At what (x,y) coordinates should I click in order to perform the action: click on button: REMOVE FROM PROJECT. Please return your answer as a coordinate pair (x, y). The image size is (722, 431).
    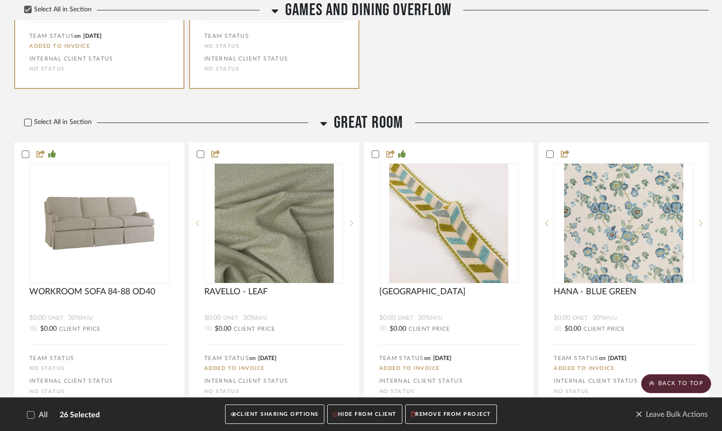
    Looking at the image, I should click on (451, 414).